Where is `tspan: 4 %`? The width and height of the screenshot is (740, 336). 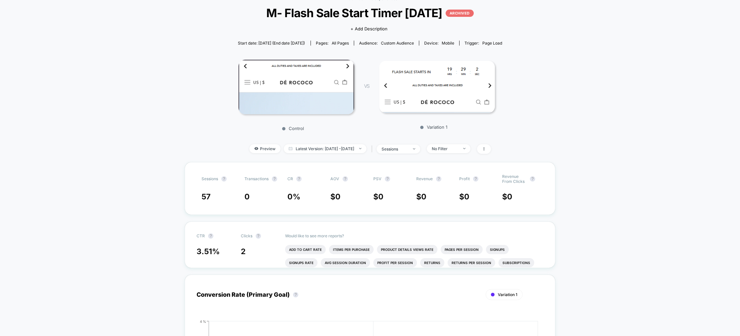
tspan: 4 % is located at coordinates (203, 322).